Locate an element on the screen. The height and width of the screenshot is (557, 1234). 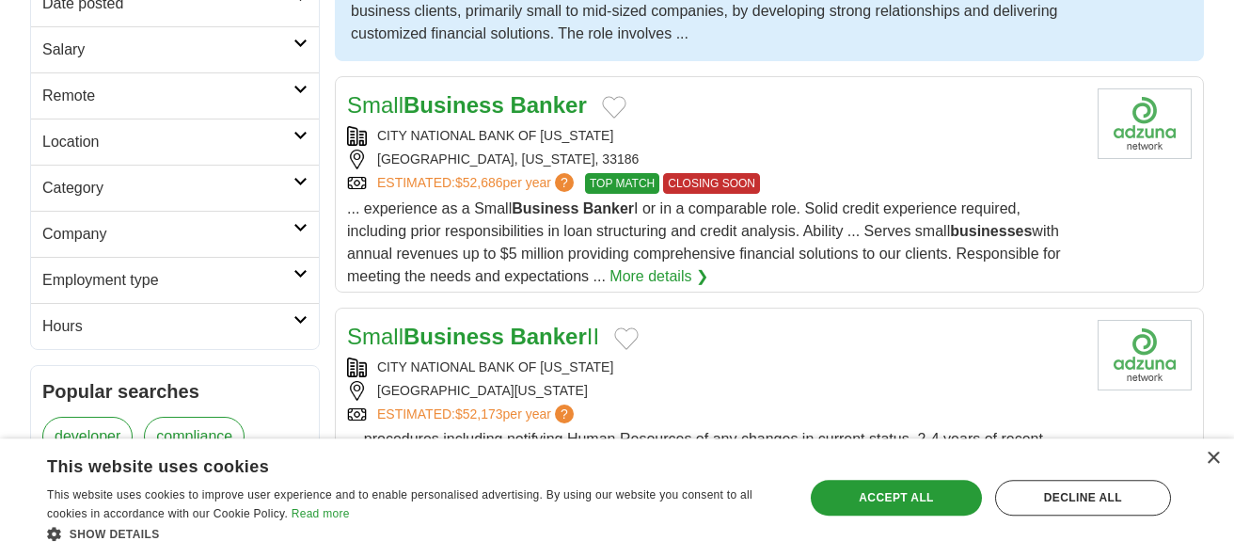
h2: Category is located at coordinates (167, 188).